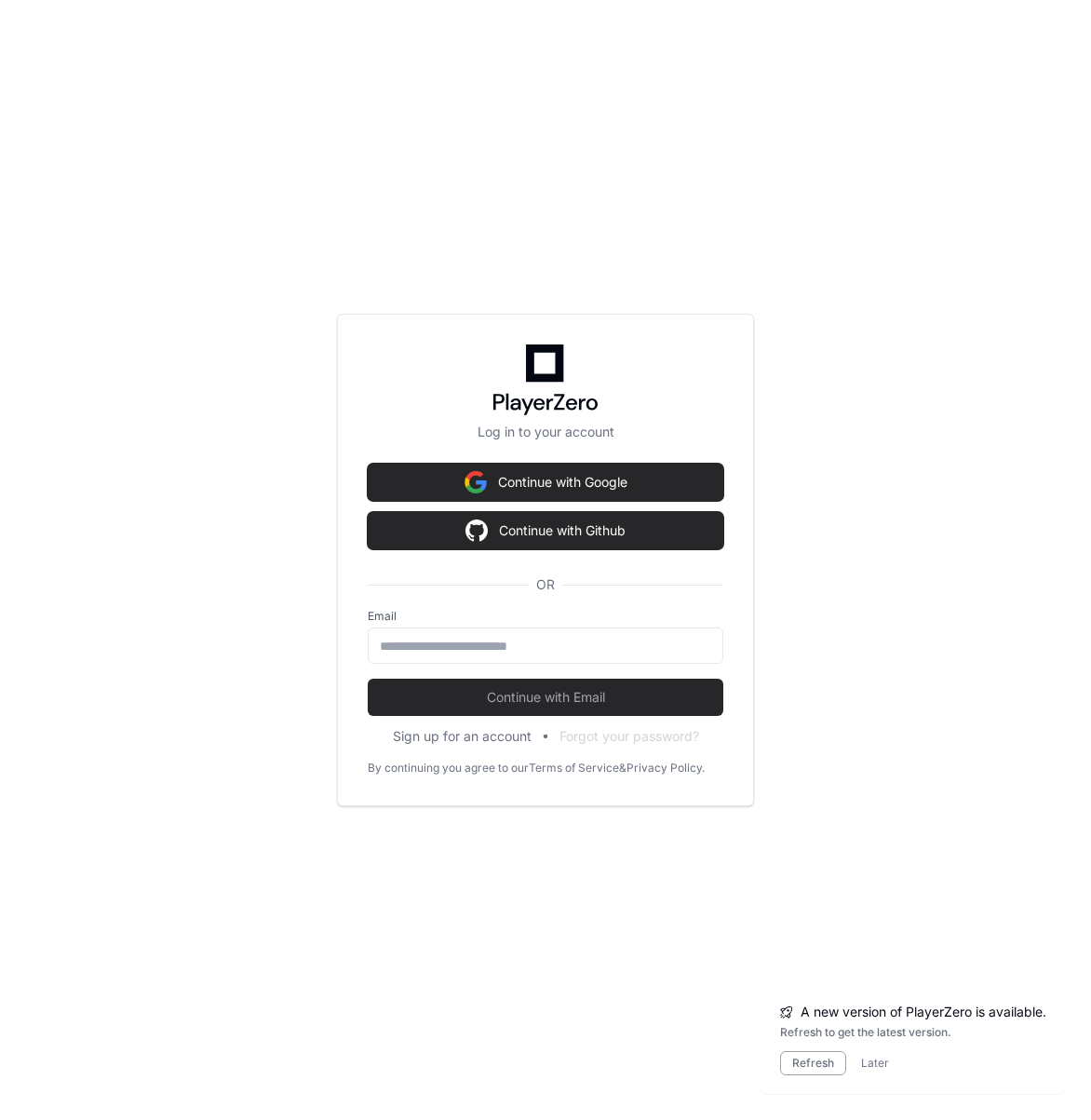 The width and height of the screenshot is (1091, 1120). Describe the element at coordinates (546, 616) in the screenshot. I see `label: Email` at that location.